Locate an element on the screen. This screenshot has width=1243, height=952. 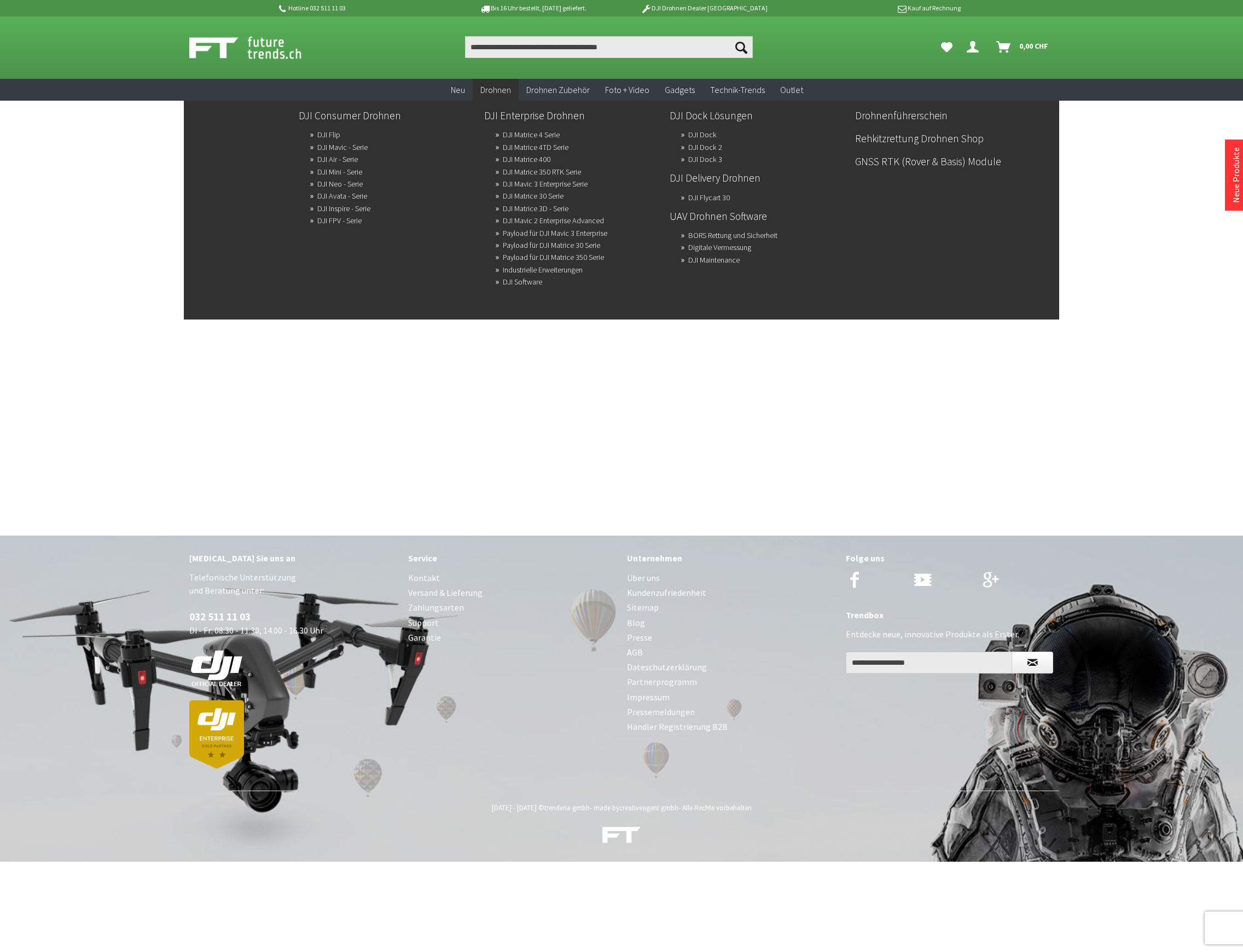
a: Warenkorb is located at coordinates (1022, 47).